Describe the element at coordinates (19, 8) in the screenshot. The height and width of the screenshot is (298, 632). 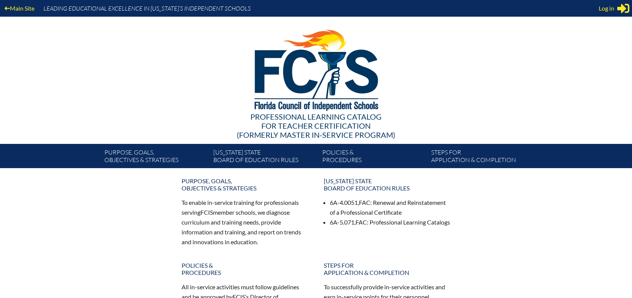
I see `a: Main Site` at that location.